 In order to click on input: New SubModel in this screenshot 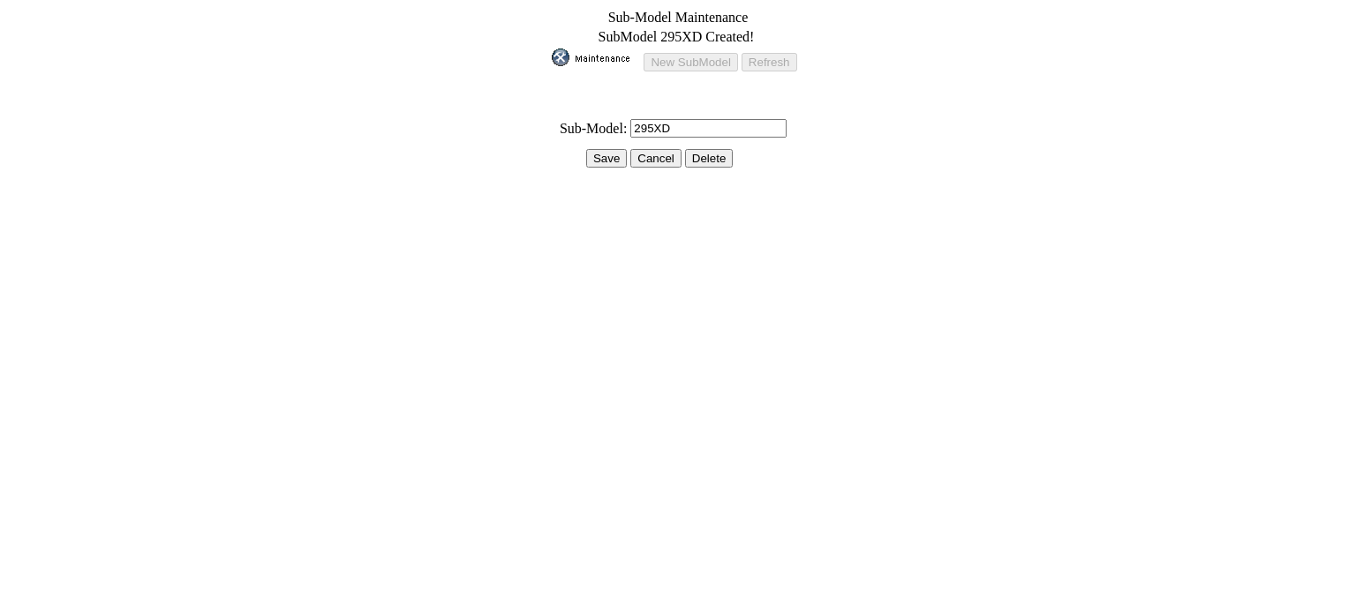, I will do `click(690, 62)`.